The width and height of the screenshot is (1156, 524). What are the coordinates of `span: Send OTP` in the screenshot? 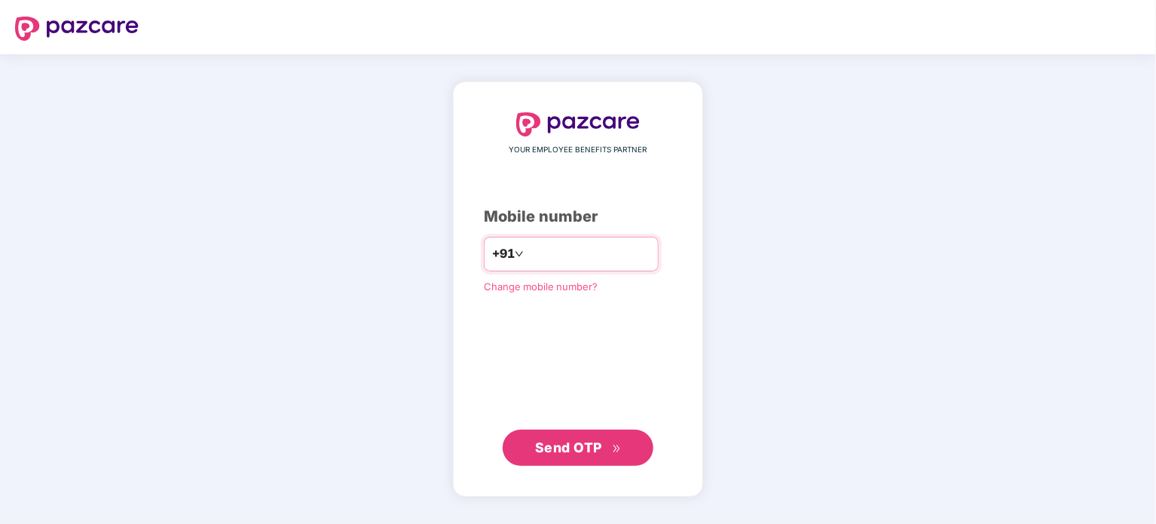 It's located at (568, 447).